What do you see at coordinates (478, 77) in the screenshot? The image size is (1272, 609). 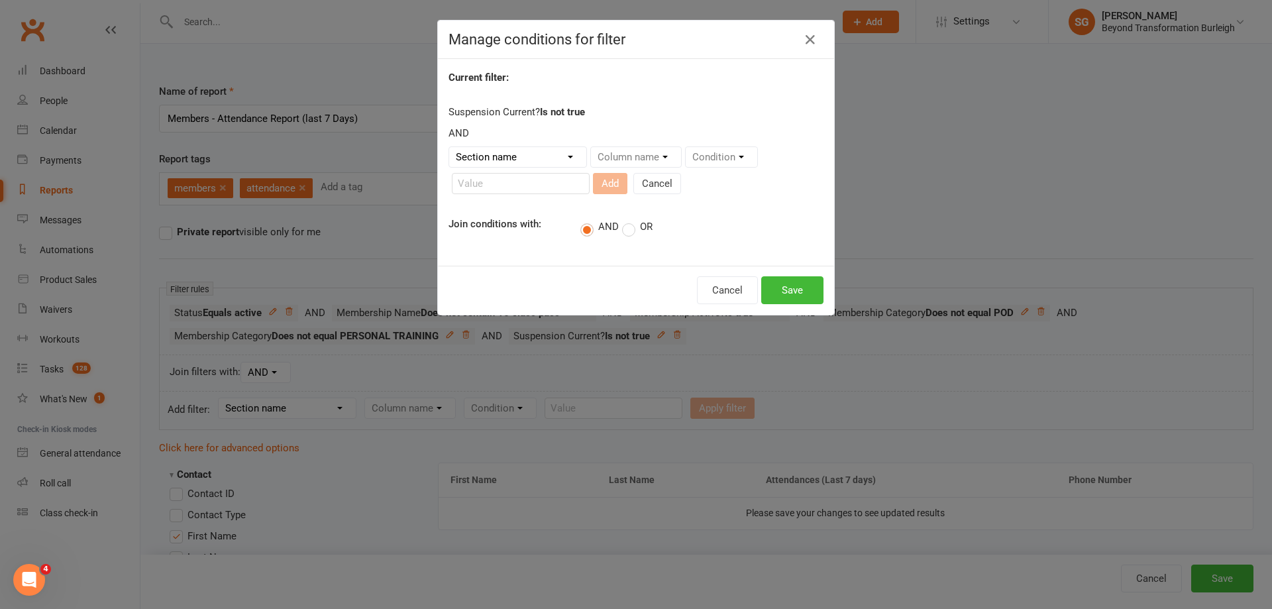 I see `strong: Current filter:` at bounding box center [478, 77].